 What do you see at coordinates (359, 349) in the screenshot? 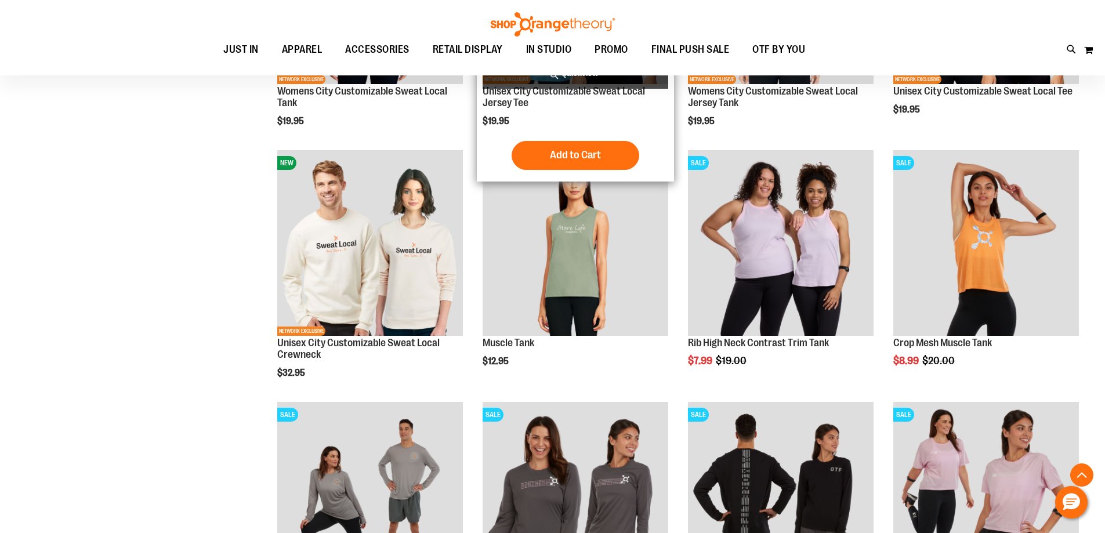
I see `a: Unisex City Customizable Sweat Local Crewneck` at bounding box center [359, 349].